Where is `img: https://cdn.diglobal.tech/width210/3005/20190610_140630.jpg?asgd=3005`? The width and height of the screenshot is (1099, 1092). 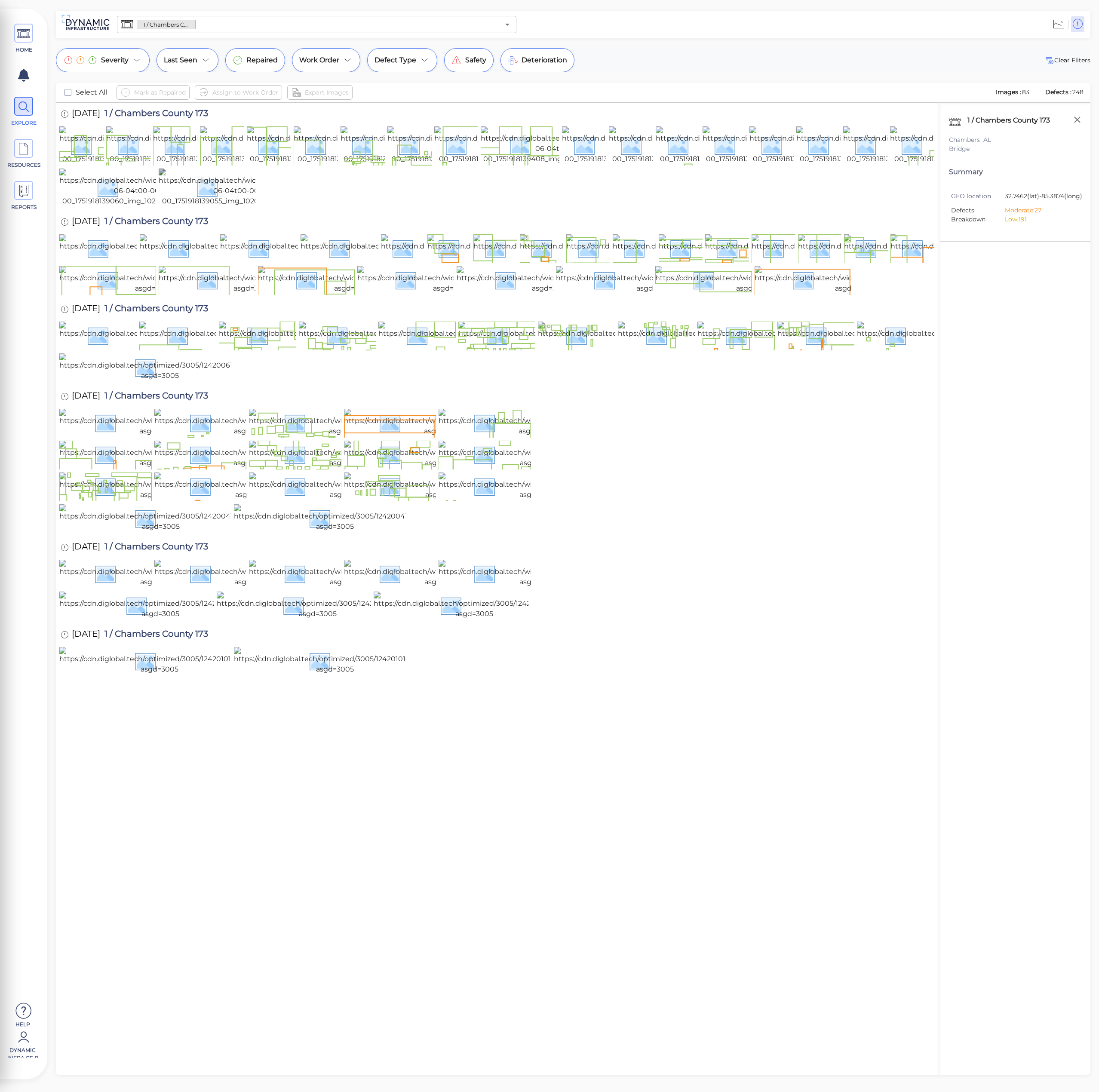 img: https://cdn.diglobal.tech/width210/3005/20190610_140630.jpg?asgd=3005 is located at coordinates (406, 335).